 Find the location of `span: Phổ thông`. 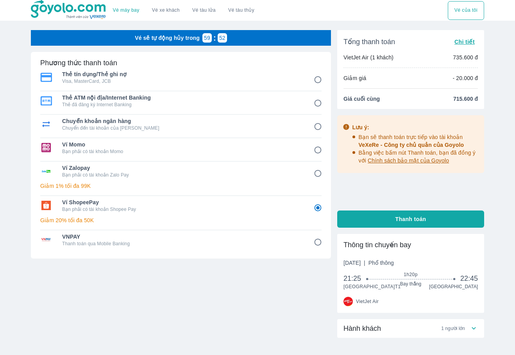

span: Phổ thông is located at coordinates (381, 263).